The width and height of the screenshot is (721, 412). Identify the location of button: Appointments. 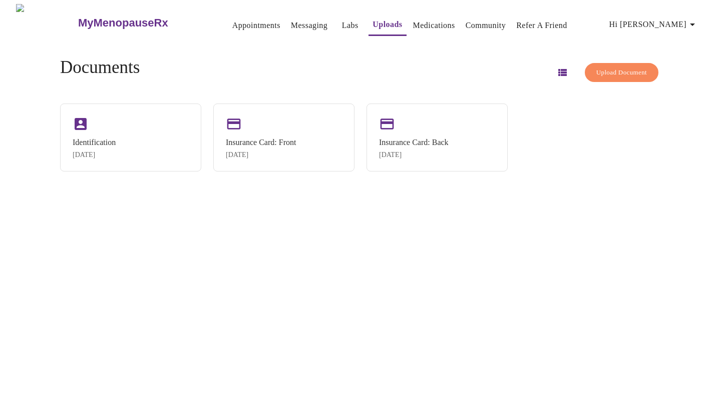
(256, 26).